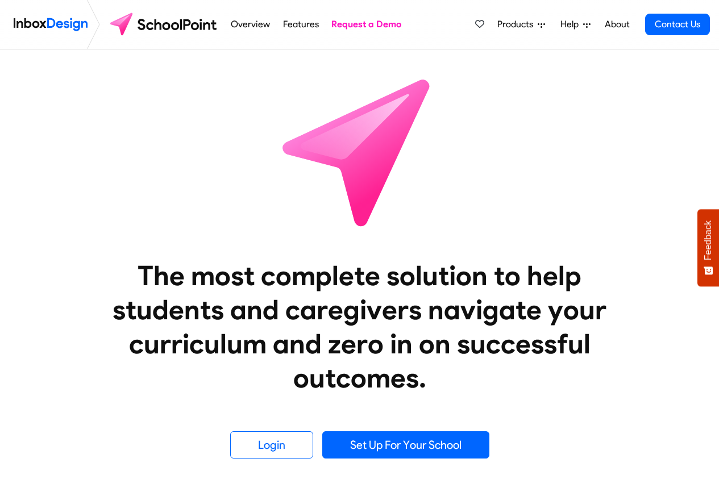  Describe the element at coordinates (366, 24) in the screenshot. I see `a: Request a Demo` at that location.